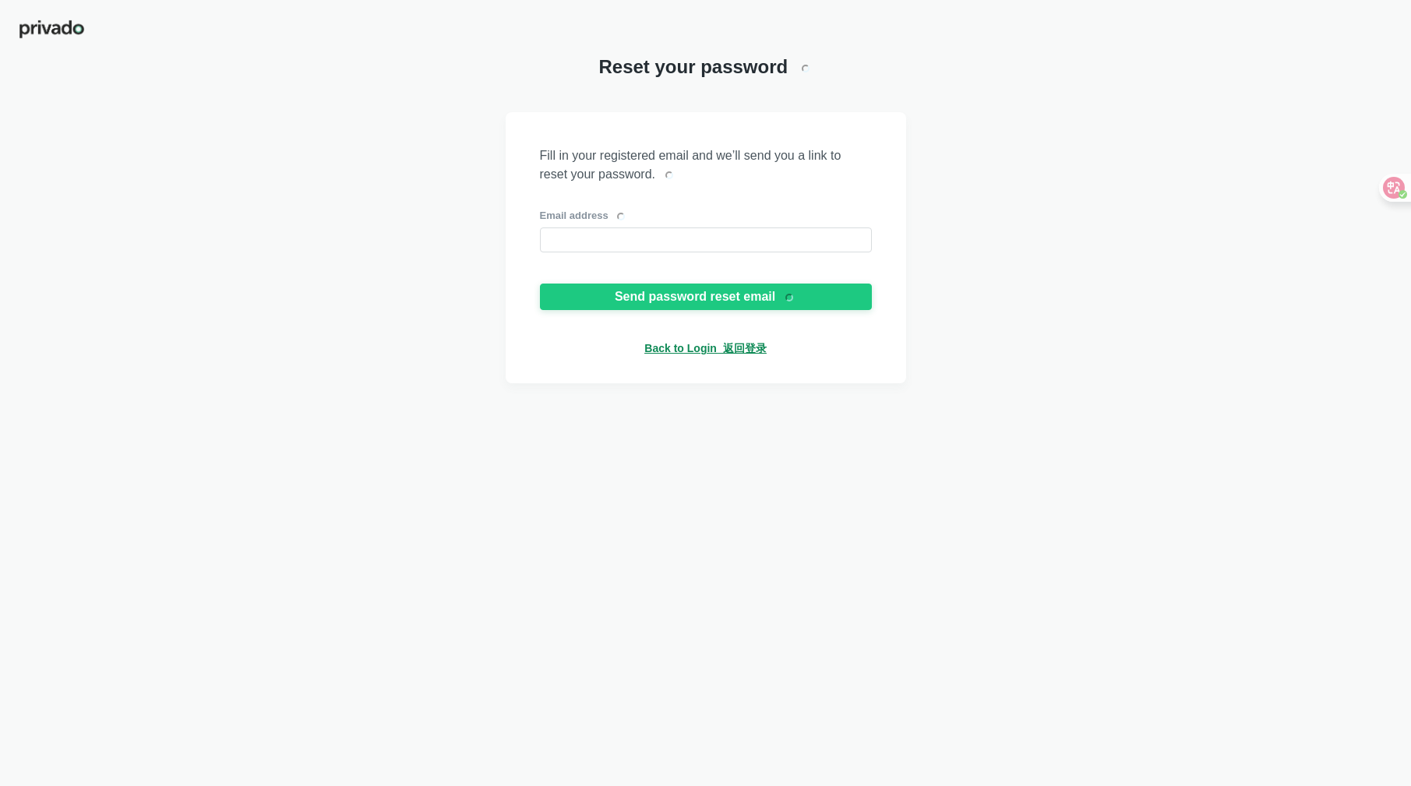  I want to click on span: Fill in your registered email and we’ll send you a link to reset your password., so click(706, 165).